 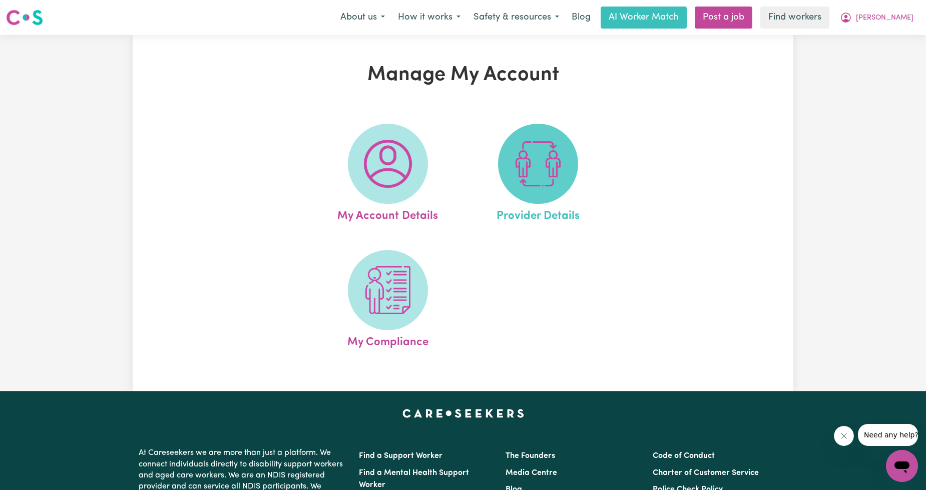 I want to click on a: Find workers, so click(x=795, y=18).